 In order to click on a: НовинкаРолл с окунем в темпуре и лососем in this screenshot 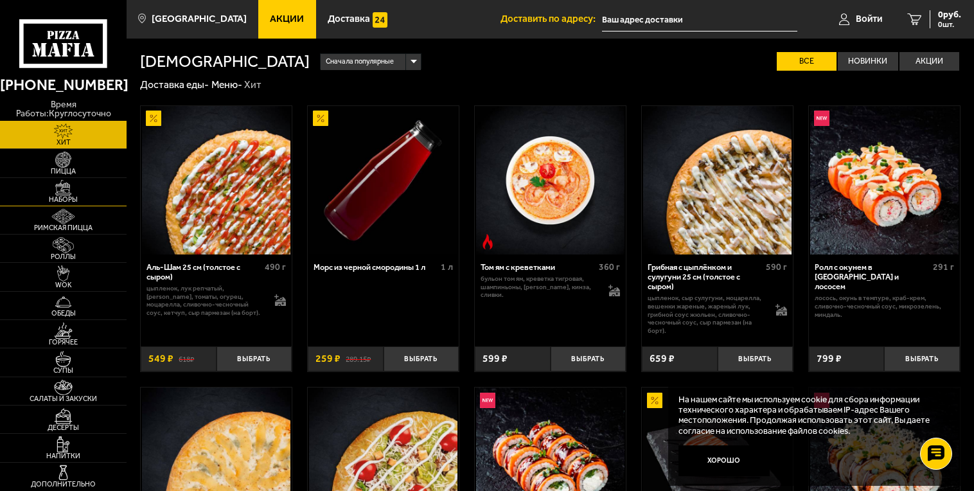, I will do `click(884, 180)`.